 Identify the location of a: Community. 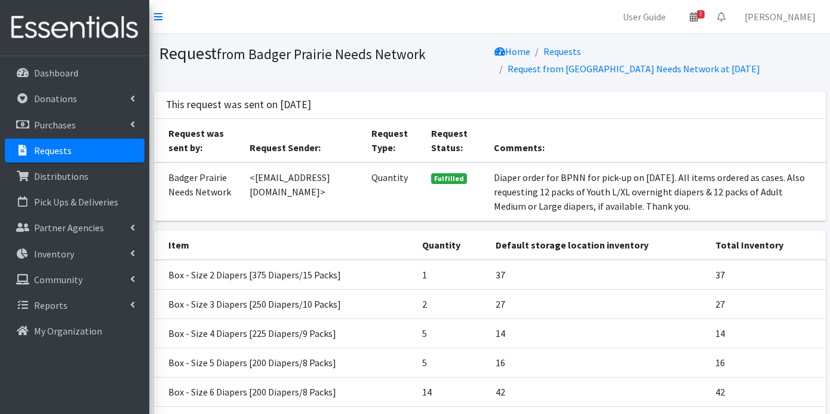
(75, 279).